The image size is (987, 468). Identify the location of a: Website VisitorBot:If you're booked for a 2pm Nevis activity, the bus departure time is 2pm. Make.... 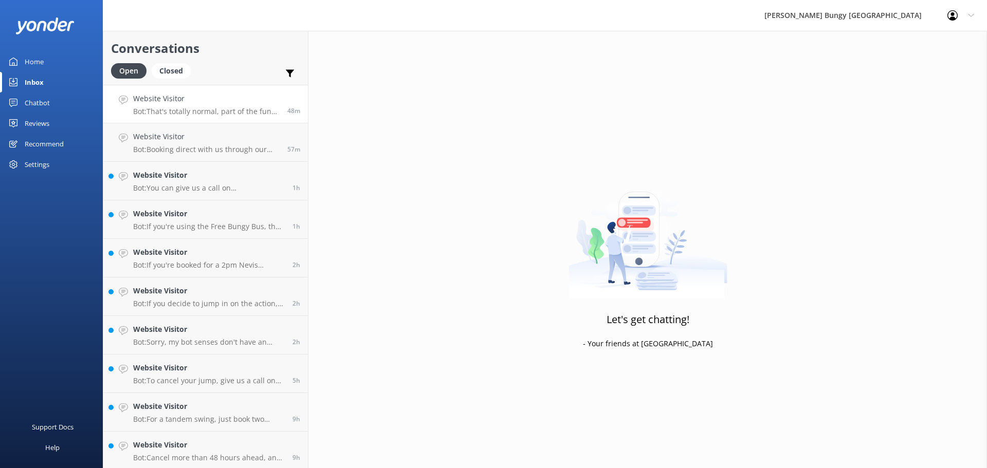
(206, 258).